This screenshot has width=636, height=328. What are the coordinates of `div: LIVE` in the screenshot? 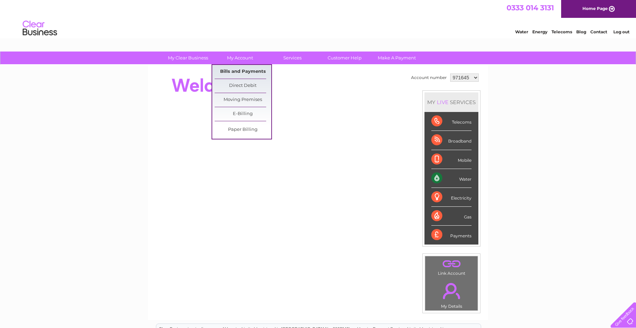 It's located at (442, 102).